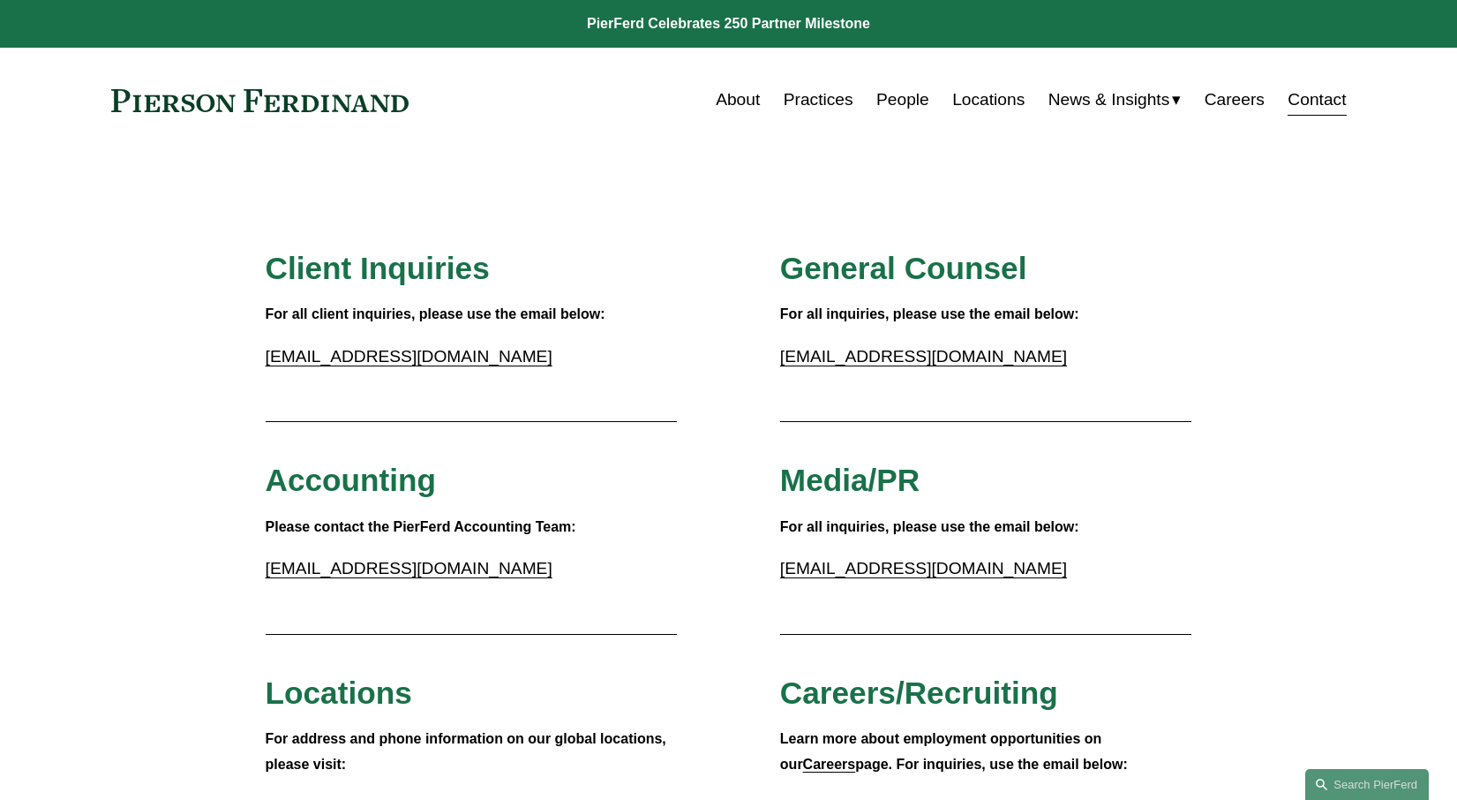  I want to click on span: Media/PR, so click(850, 479).